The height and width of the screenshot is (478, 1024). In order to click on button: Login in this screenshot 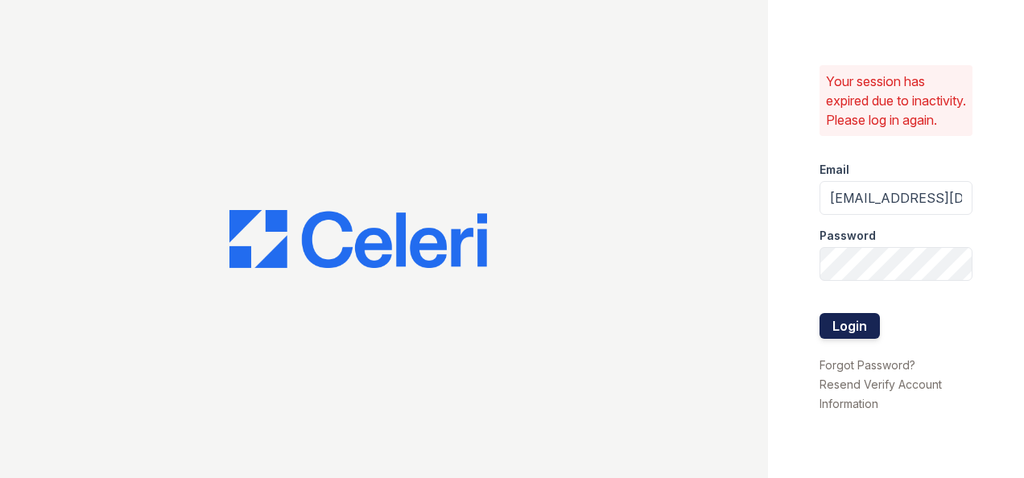, I will do `click(849, 326)`.